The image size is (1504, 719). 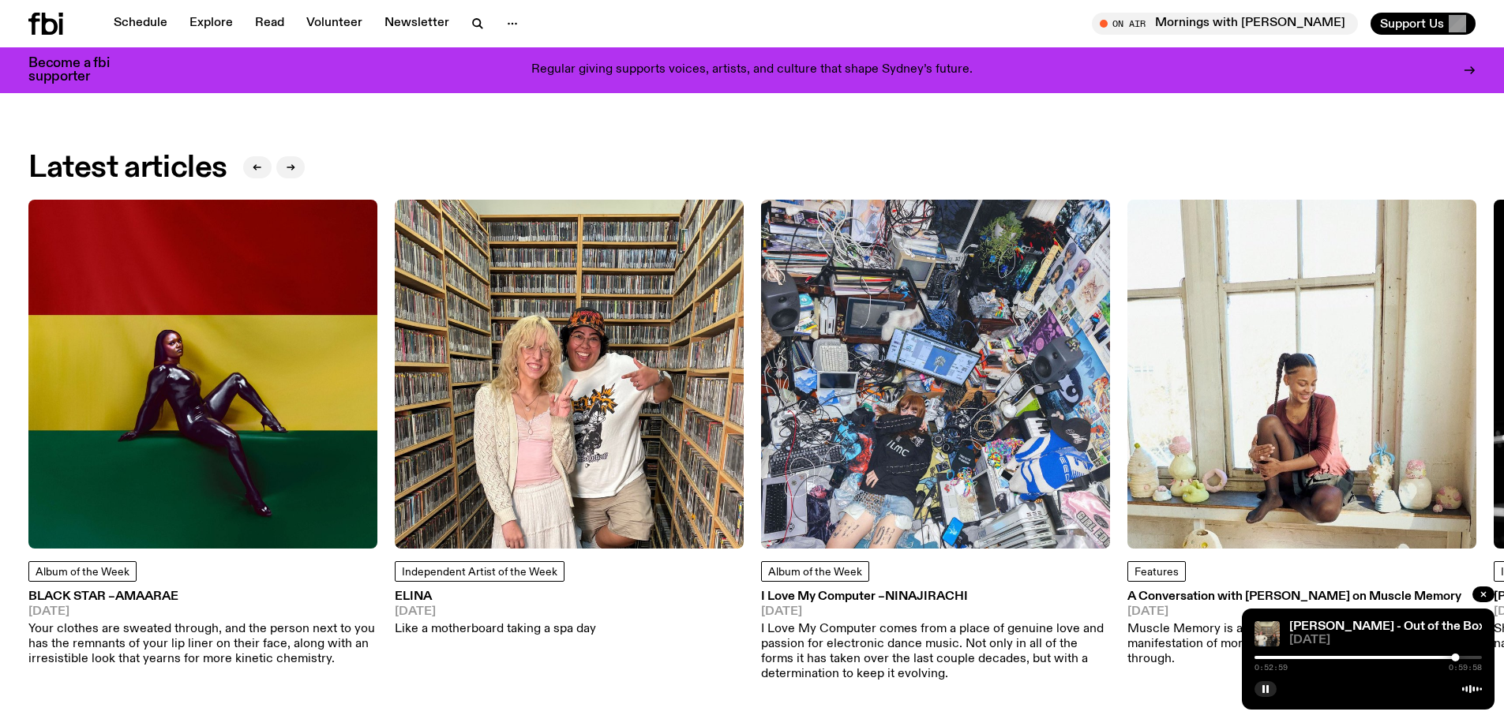 I want to click on h3: I Love My Computer –, so click(x=935, y=597).